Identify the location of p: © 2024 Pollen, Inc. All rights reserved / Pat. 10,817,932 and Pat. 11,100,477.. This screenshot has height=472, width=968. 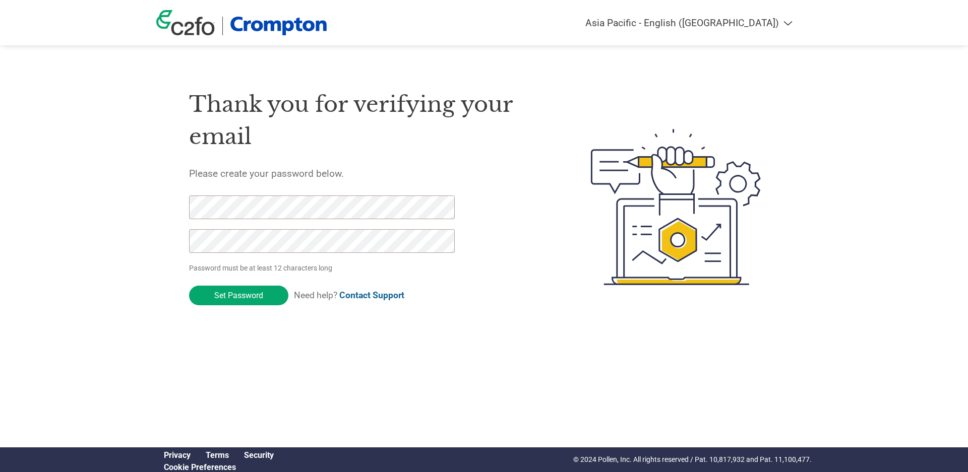
(692, 460).